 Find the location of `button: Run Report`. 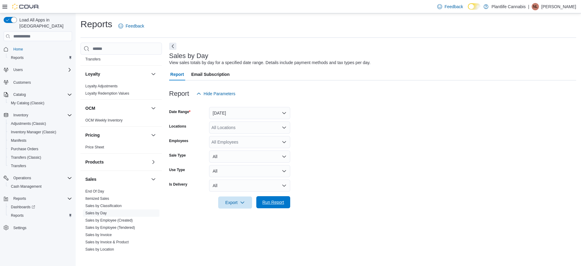

button: Run Report is located at coordinates (273, 203).